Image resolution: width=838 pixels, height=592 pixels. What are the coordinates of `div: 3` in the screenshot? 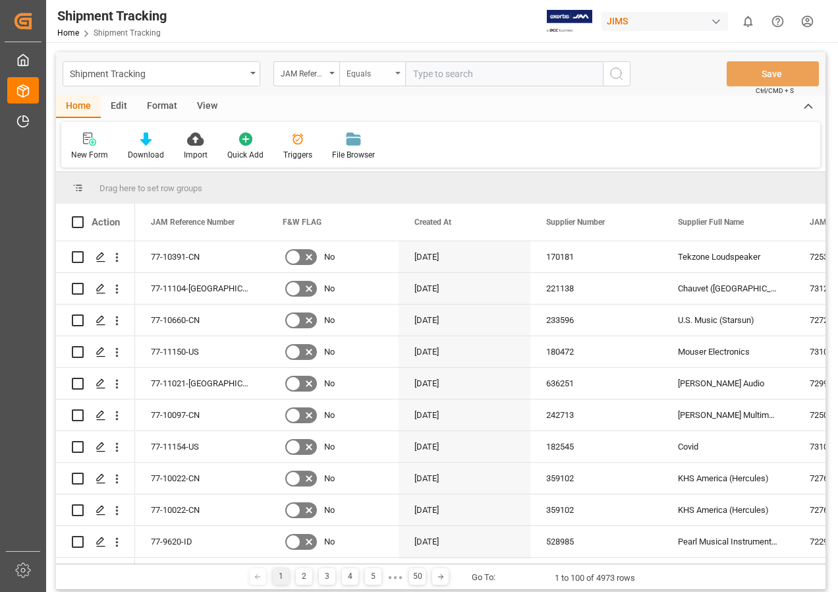 It's located at (327, 576).